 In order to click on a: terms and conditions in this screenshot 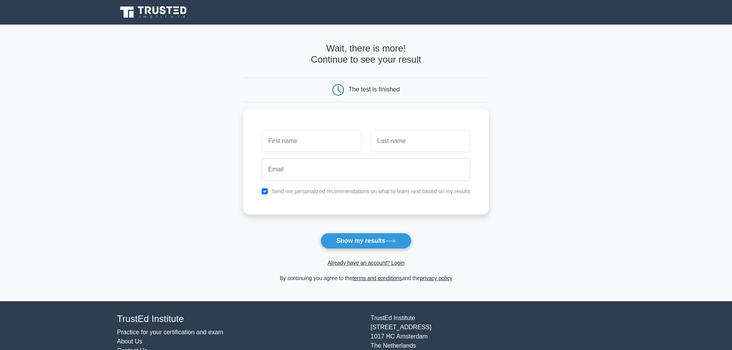, I will do `click(377, 278)`.